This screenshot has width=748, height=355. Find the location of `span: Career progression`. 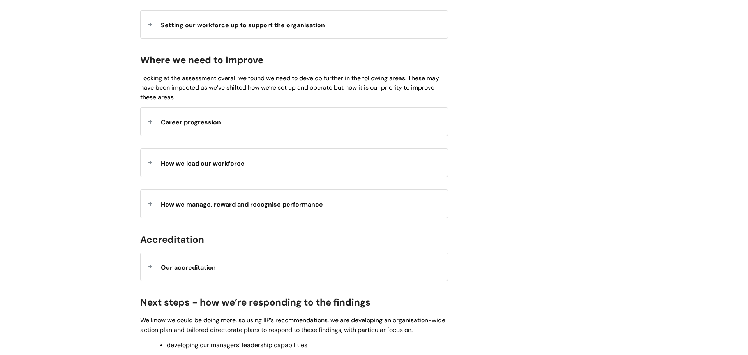

span: Career progression is located at coordinates (191, 122).